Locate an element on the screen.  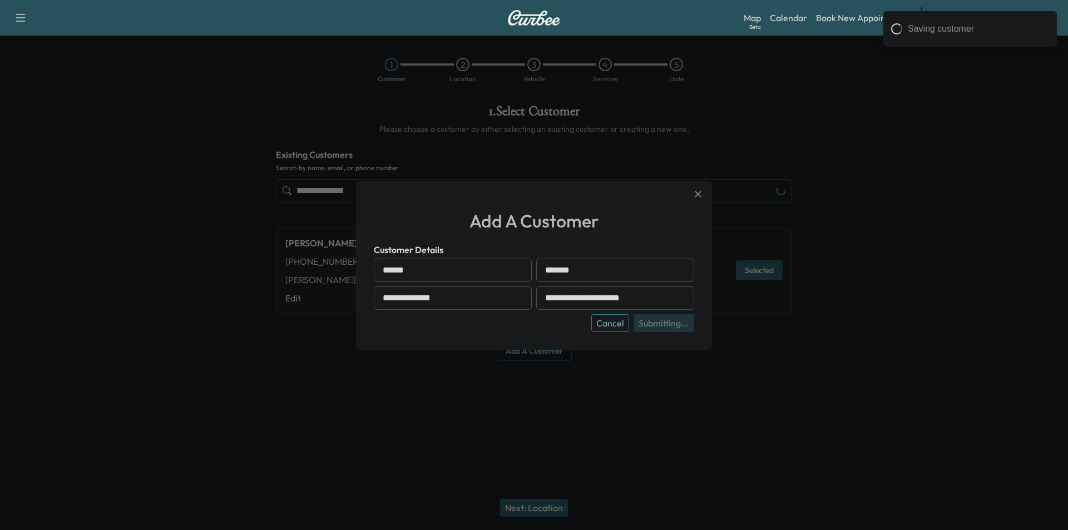
img: Curbee Logo is located at coordinates (534, 18).